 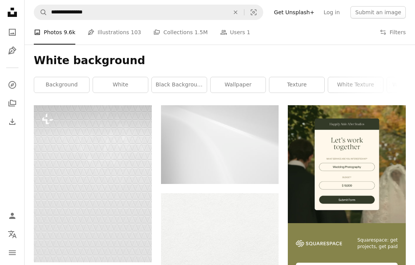 I want to click on button: Visual search, so click(x=254, y=12).